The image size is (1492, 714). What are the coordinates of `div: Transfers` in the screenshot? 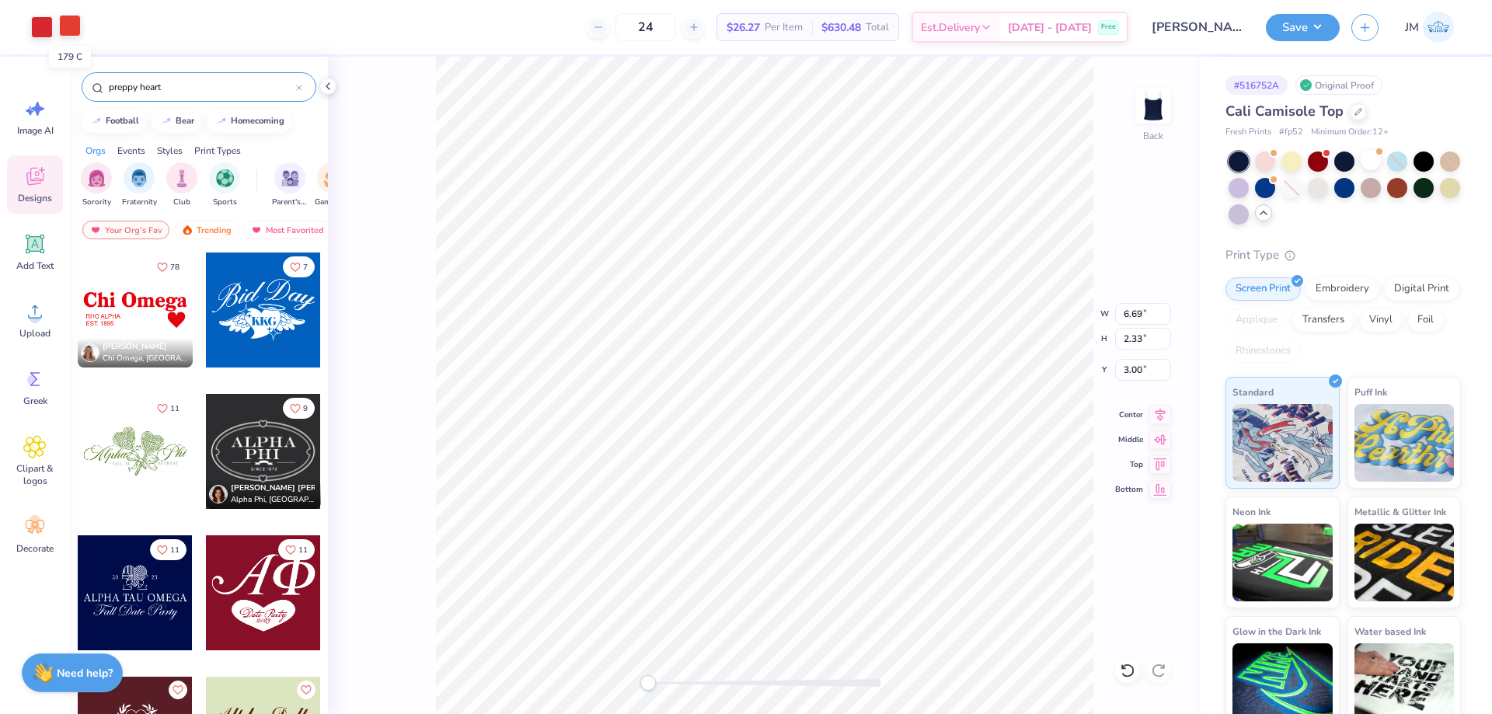 It's located at (1323, 320).